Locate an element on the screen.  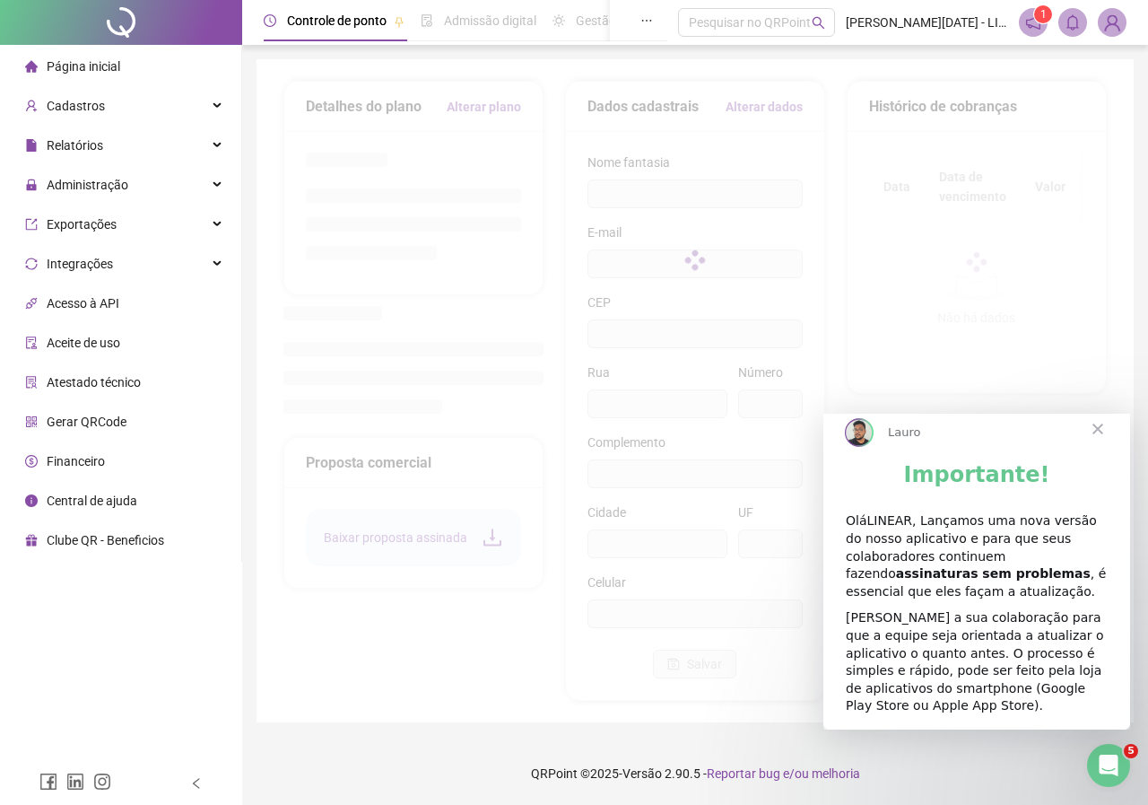
span: instagram is located at coordinates (102, 781).